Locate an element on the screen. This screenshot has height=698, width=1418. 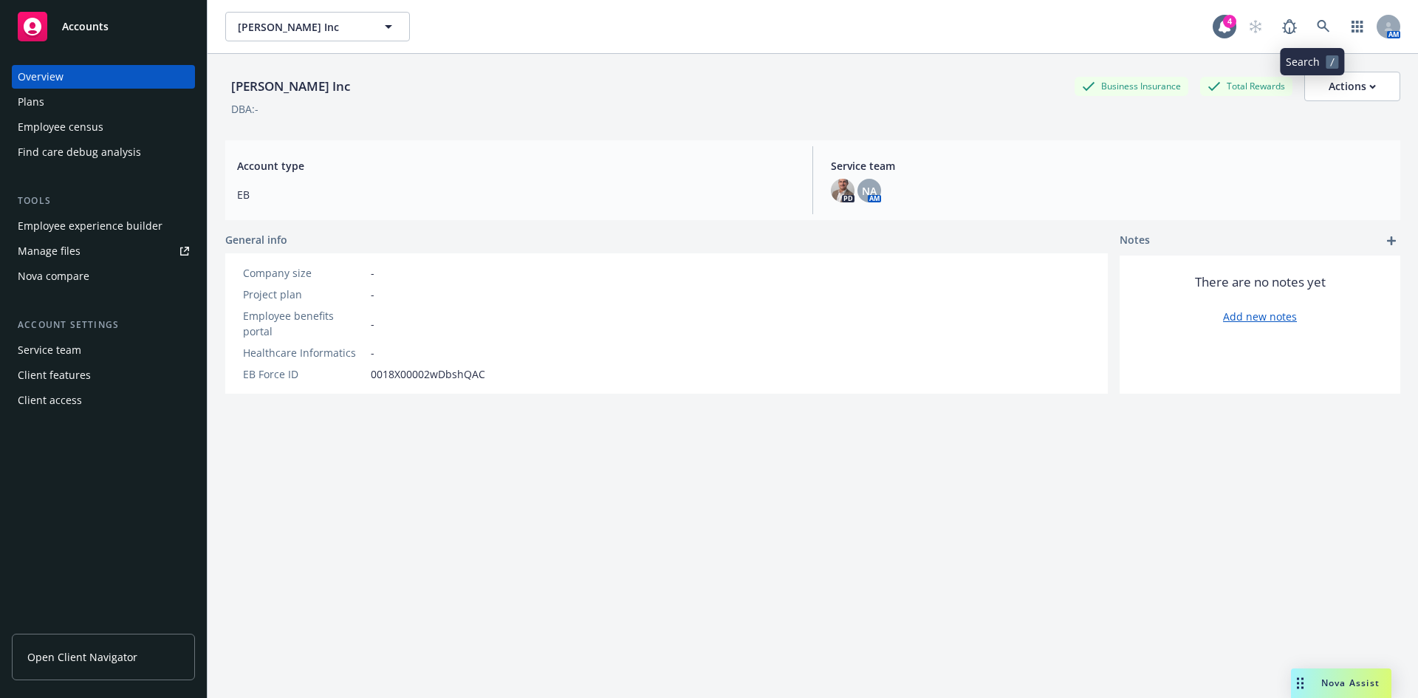
div: Healthcare Informatics is located at coordinates (304, 352).